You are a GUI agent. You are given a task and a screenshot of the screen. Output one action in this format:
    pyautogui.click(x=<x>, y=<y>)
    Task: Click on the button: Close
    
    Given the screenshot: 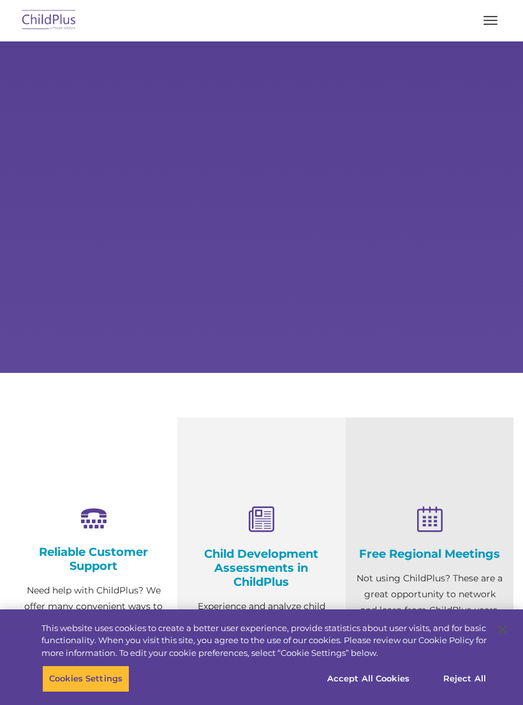 What is the action you would take?
    pyautogui.click(x=502, y=630)
    